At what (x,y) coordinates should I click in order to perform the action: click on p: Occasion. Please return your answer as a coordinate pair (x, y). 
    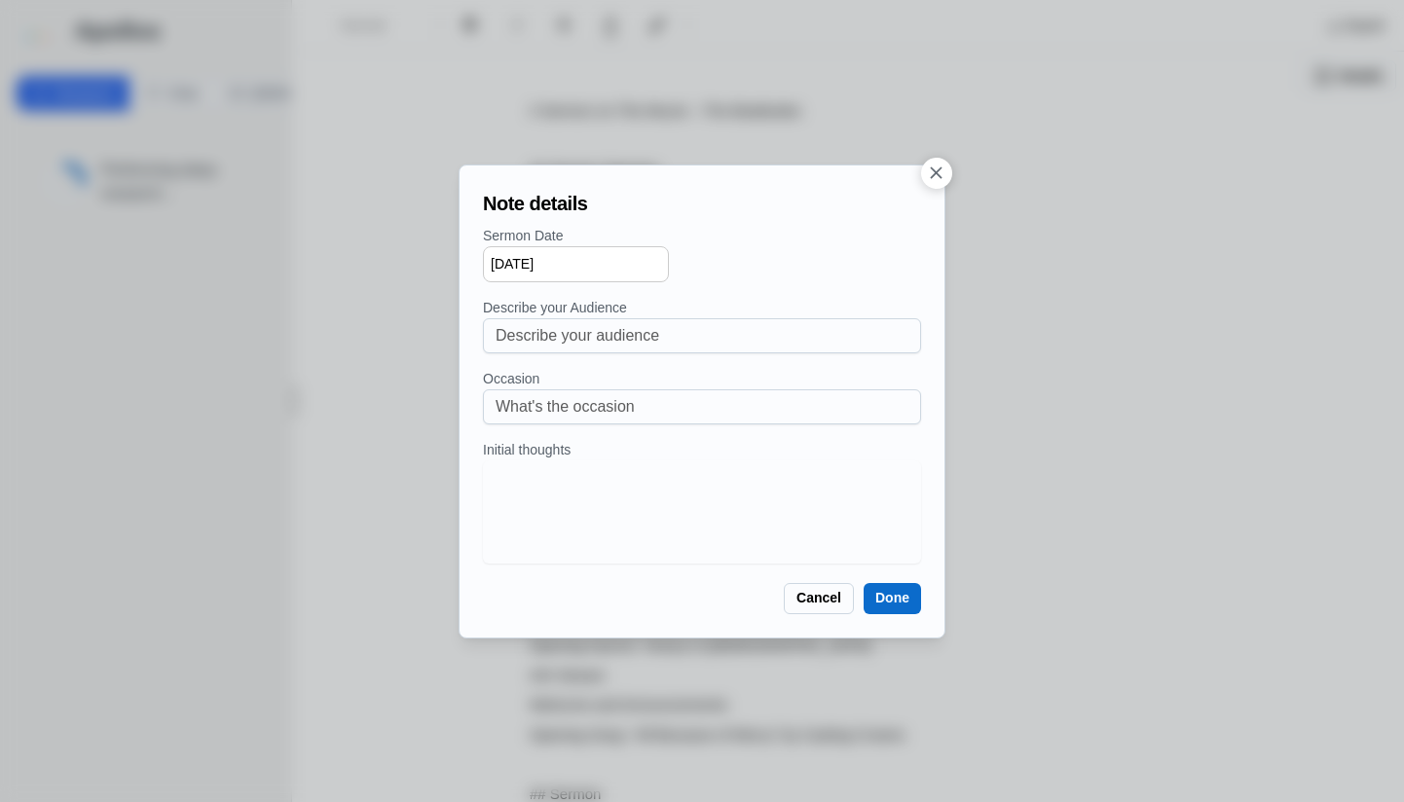
    Looking at the image, I should click on (702, 379).